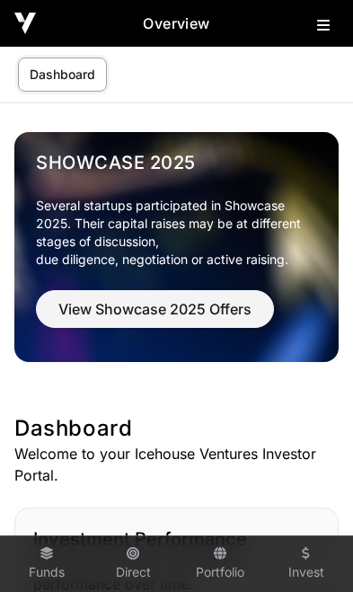 The height and width of the screenshot is (592, 353). I want to click on p: Welcome to your Icehouse Ventures Investor Portal., so click(176, 464).